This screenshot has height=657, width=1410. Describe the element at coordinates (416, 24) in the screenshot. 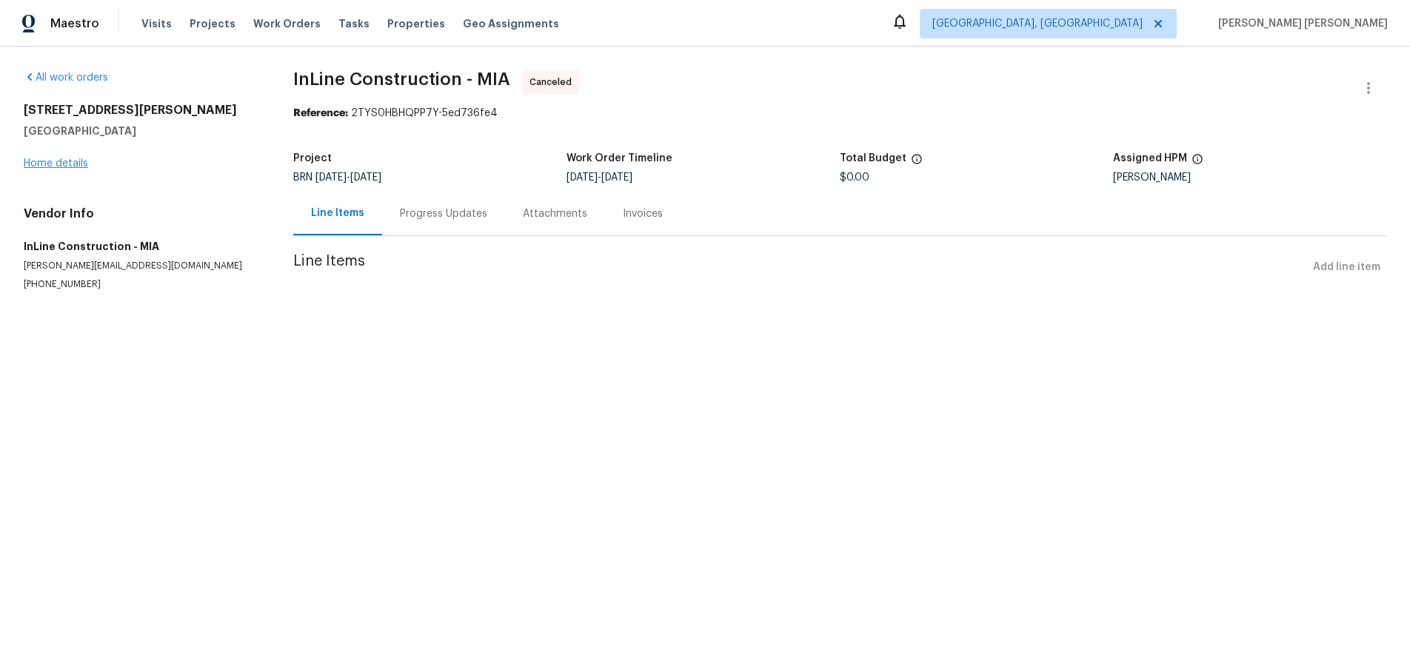

I see `span: Properties` at that location.